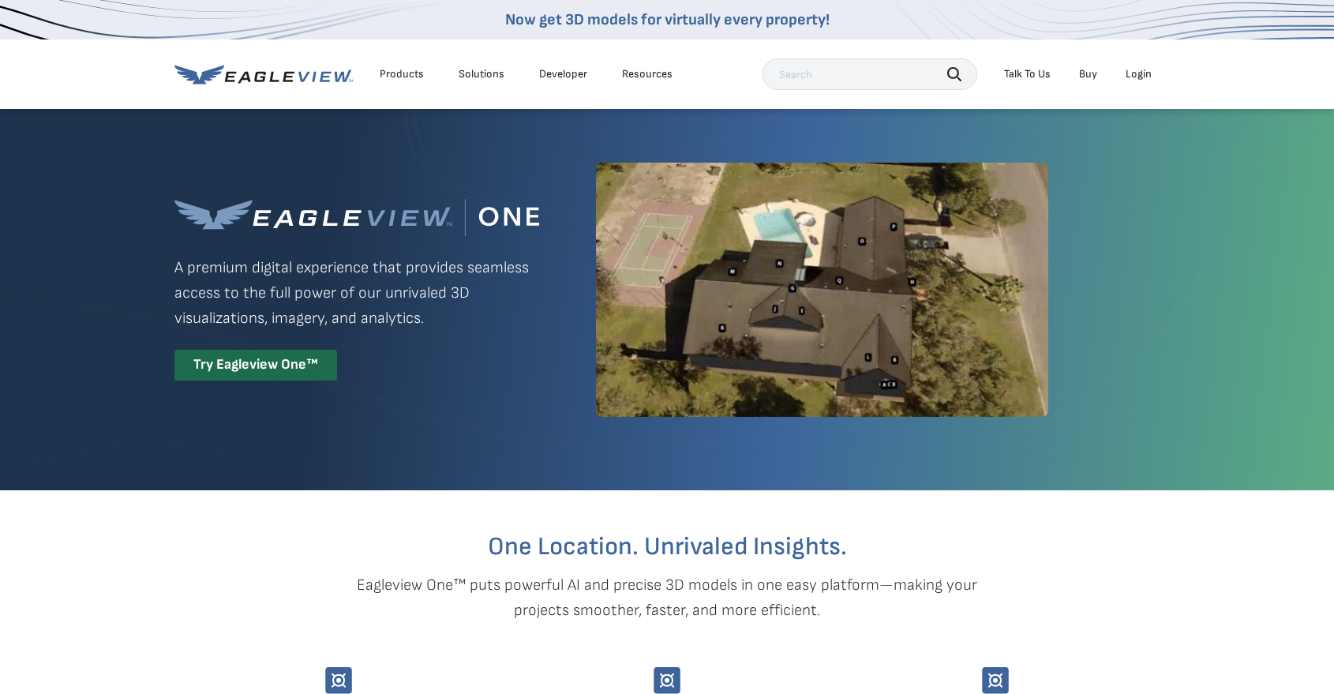 The height and width of the screenshot is (694, 1334). What do you see at coordinates (357, 293) in the screenshot?
I see `p: A premium digital experience that provides seamless access to the full power of our unrivaled 3D ...` at bounding box center [357, 293].